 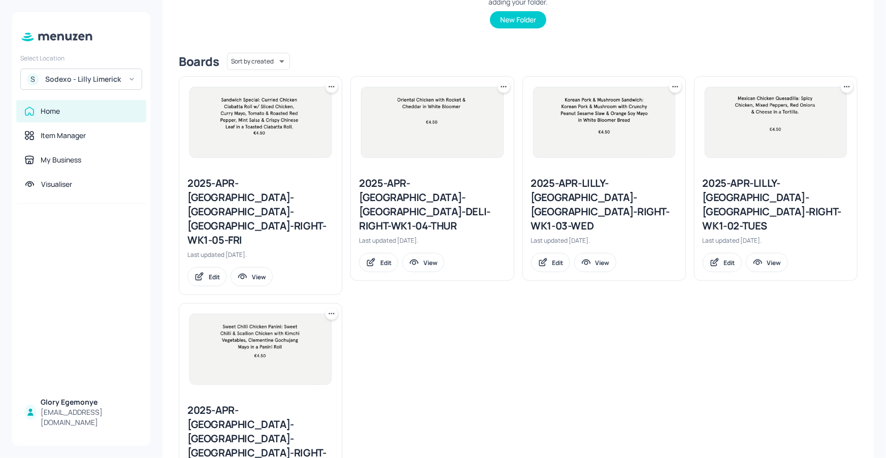 What do you see at coordinates (63, 136) in the screenshot?
I see `div: Item Manager` at bounding box center [63, 136].